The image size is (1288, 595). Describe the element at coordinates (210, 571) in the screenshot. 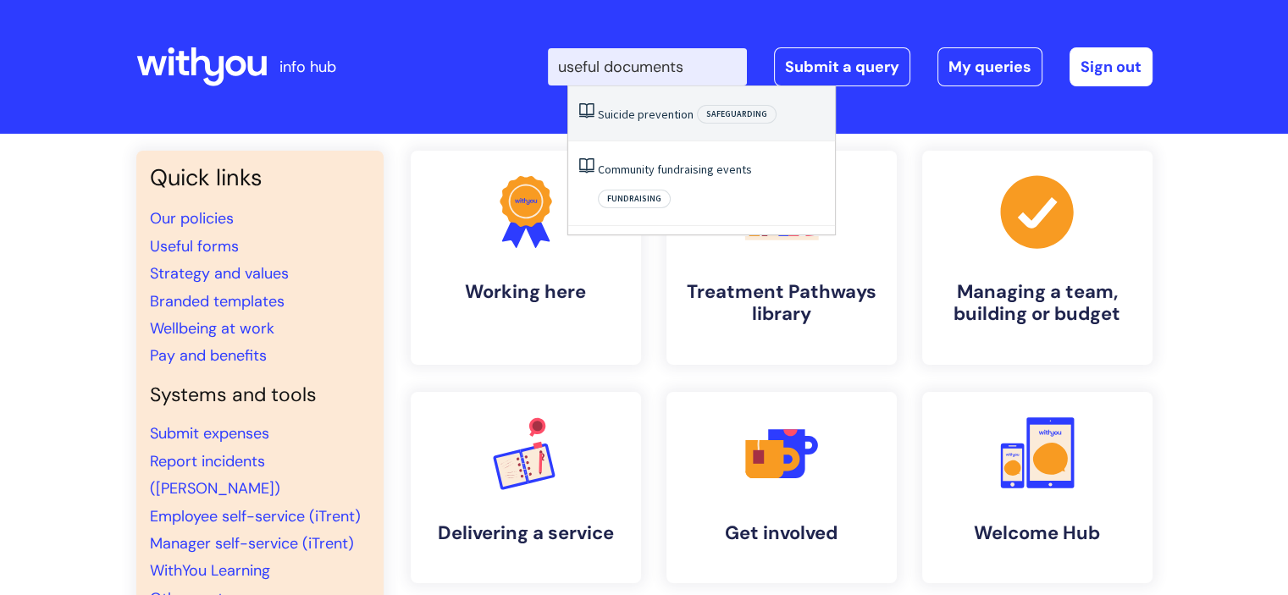

I see `a: WithYou Learning` at that location.